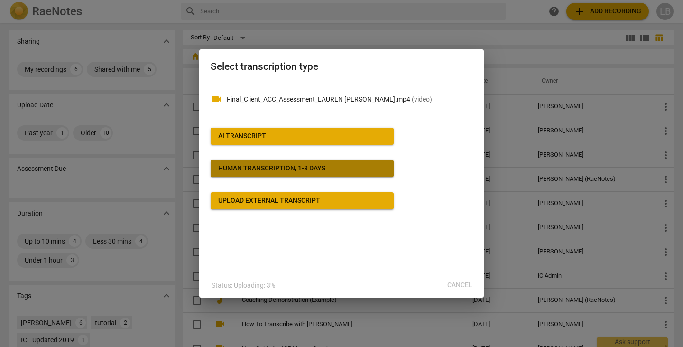 The height and width of the screenshot is (347, 683). I want to click on span: videocam, so click(216, 99).